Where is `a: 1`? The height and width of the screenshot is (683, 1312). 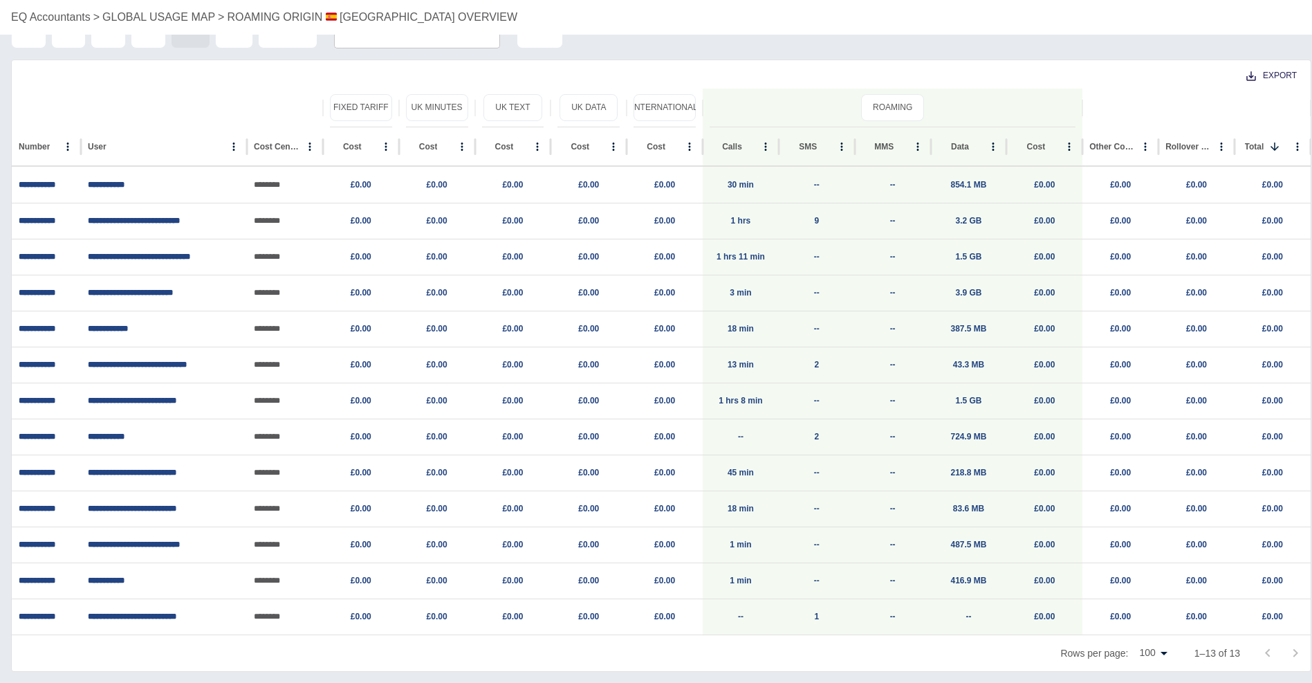
a: 1 is located at coordinates (816, 616).